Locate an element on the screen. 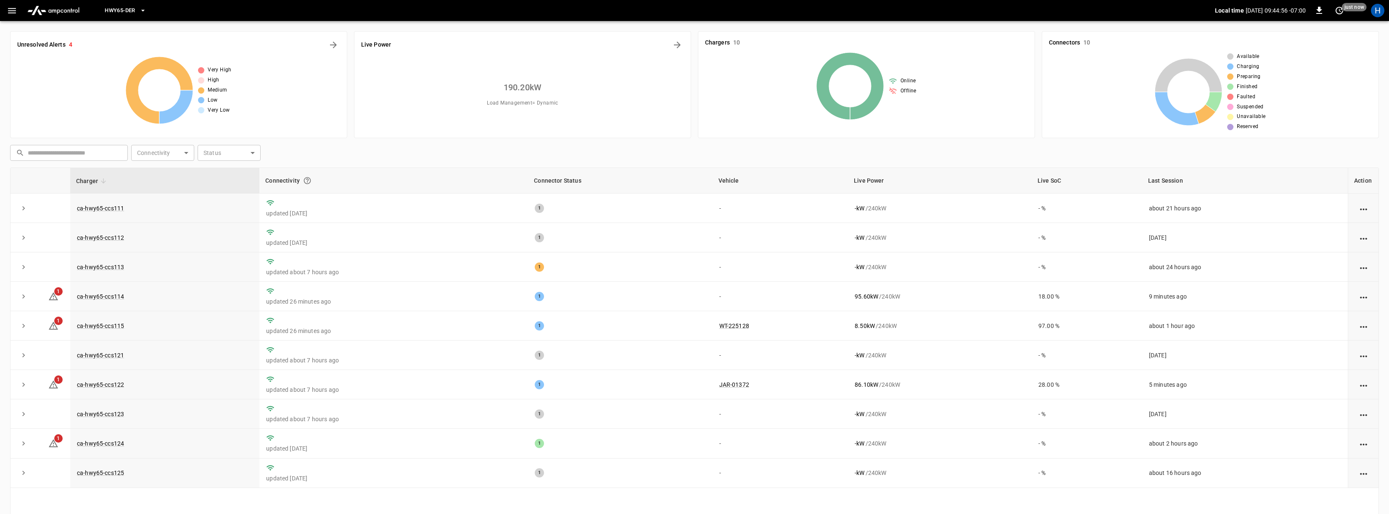  span: Online is located at coordinates (908, 81).